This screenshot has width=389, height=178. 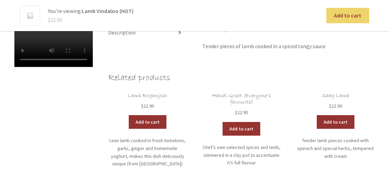 What do you see at coordinates (147, 101) in the screenshot?
I see `a: Lamb Roganjosh $22.90` at bounding box center [147, 101].